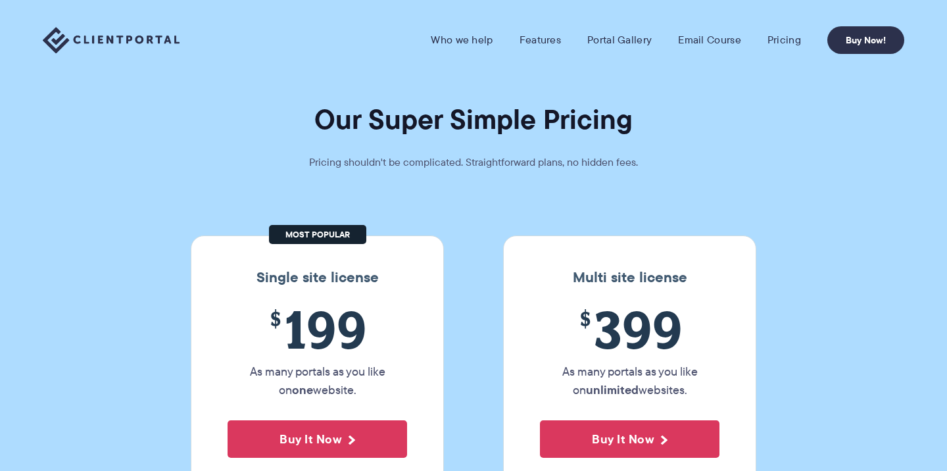 The width and height of the screenshot is (947, 471). What do you see at coordinates (317, 278) in the screenshot?
I see `h3: Single site license` at bounding box center [317, 278].